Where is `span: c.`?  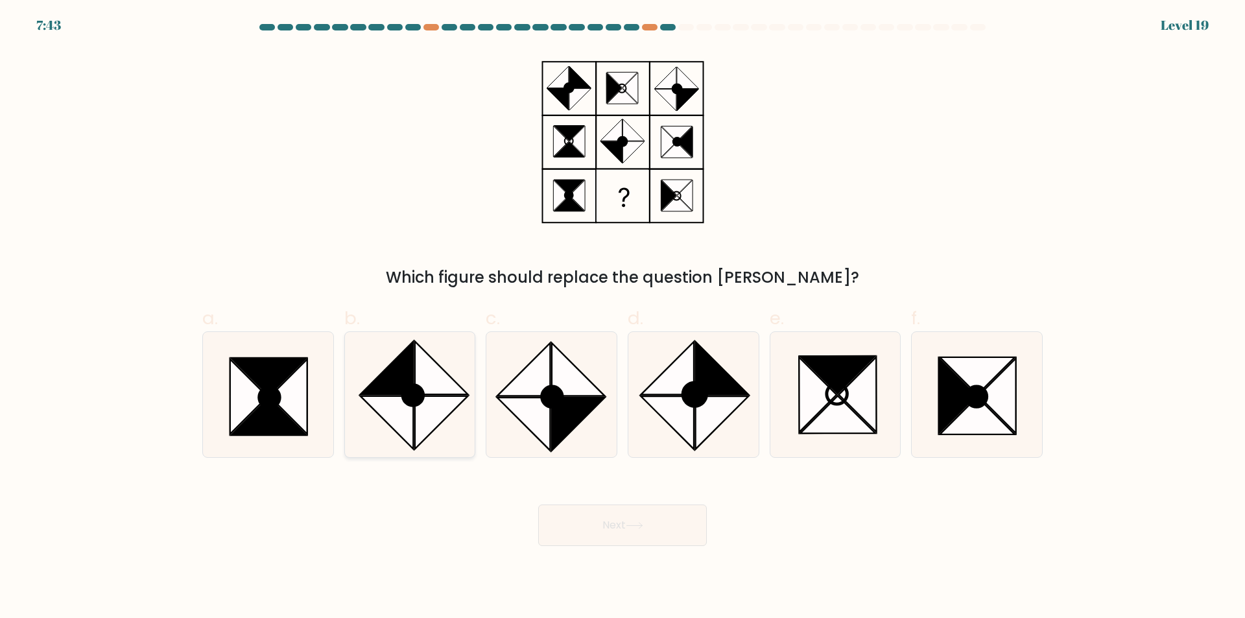
span: c. is located at coordinates (493, 318).